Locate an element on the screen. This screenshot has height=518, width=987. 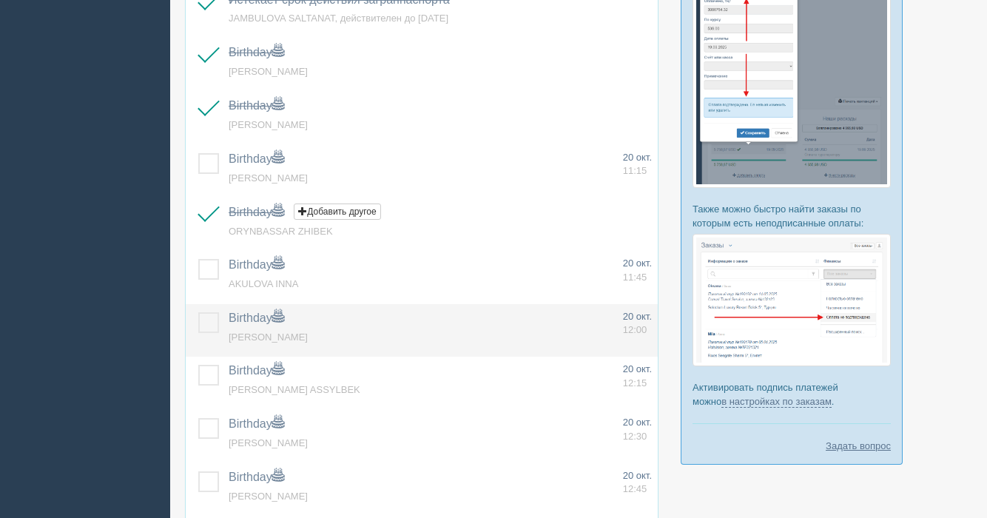
span: AKULOVA INNA is located at coordinates (263, 283).